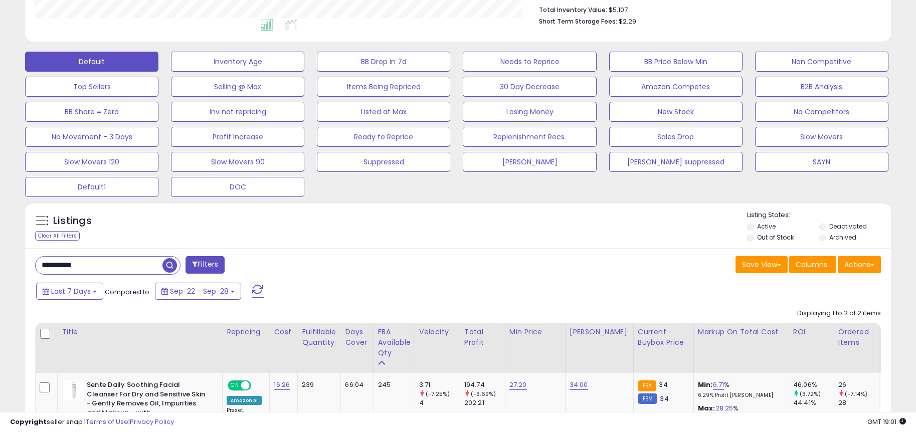 The image size is (916, 432). Describe the element at coordinates (663, 337) in the screenshot. I see `div: Current Buybox Price` at that location.